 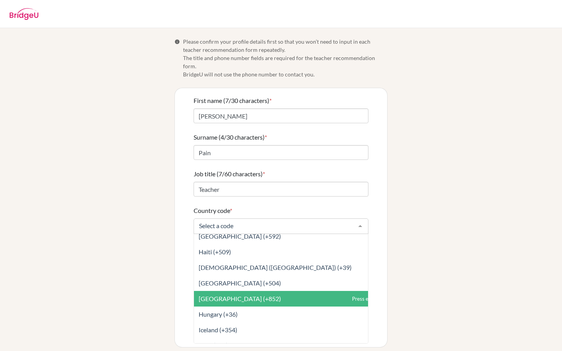 What do you see at coordinates (24, 14) in the screenshot?
I see `img: BridgeU logo` at bounding box center [24, 14].